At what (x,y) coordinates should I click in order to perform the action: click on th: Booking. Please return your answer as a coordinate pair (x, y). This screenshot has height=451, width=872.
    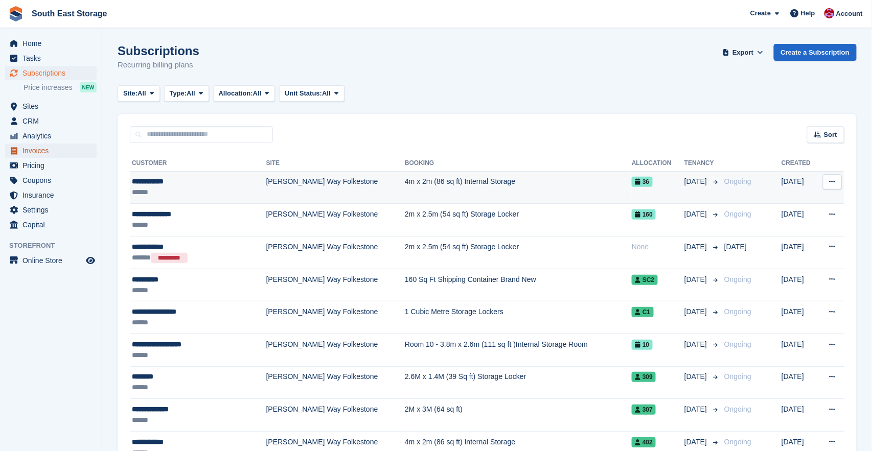
    Looking at the image, I should click on (518, 164).